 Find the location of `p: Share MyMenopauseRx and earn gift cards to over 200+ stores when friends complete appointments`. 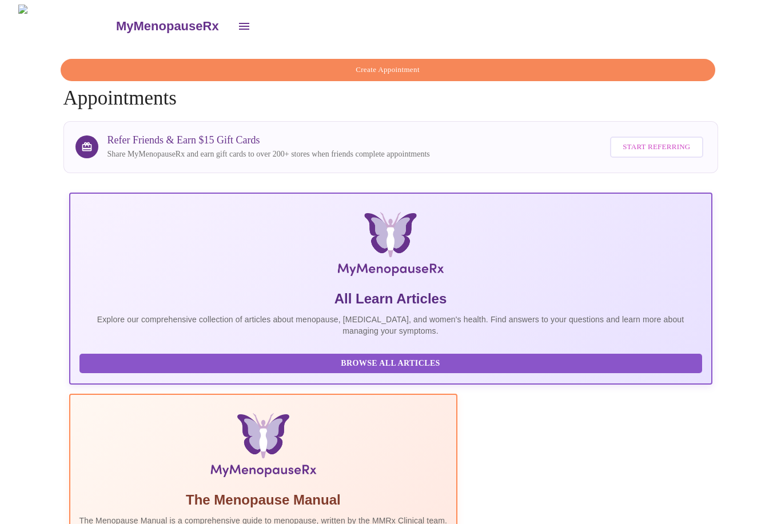

p: Share MyMenopauseRx and earn gift cards to over 200+ stores when friends complete appointments is located at coordinates (269, 154).